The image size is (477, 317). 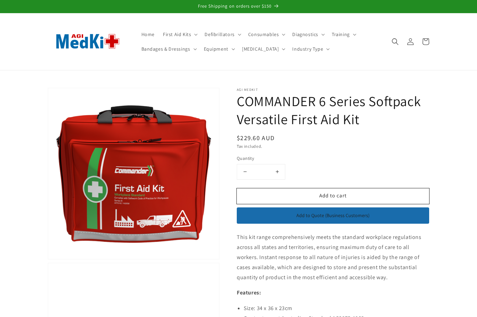 What do you see at coordinates (238, 6) in the screenshot?
I see `p: Free Shipping on orders over $150` at bounding box center [238, 6].